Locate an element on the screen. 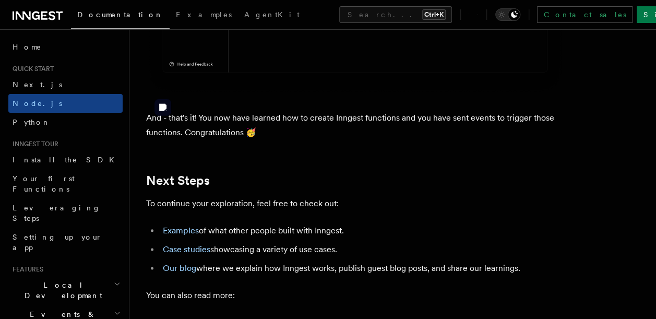 The image size is (656, 319). a: Install the SDK is located at coordinates (65, 160).